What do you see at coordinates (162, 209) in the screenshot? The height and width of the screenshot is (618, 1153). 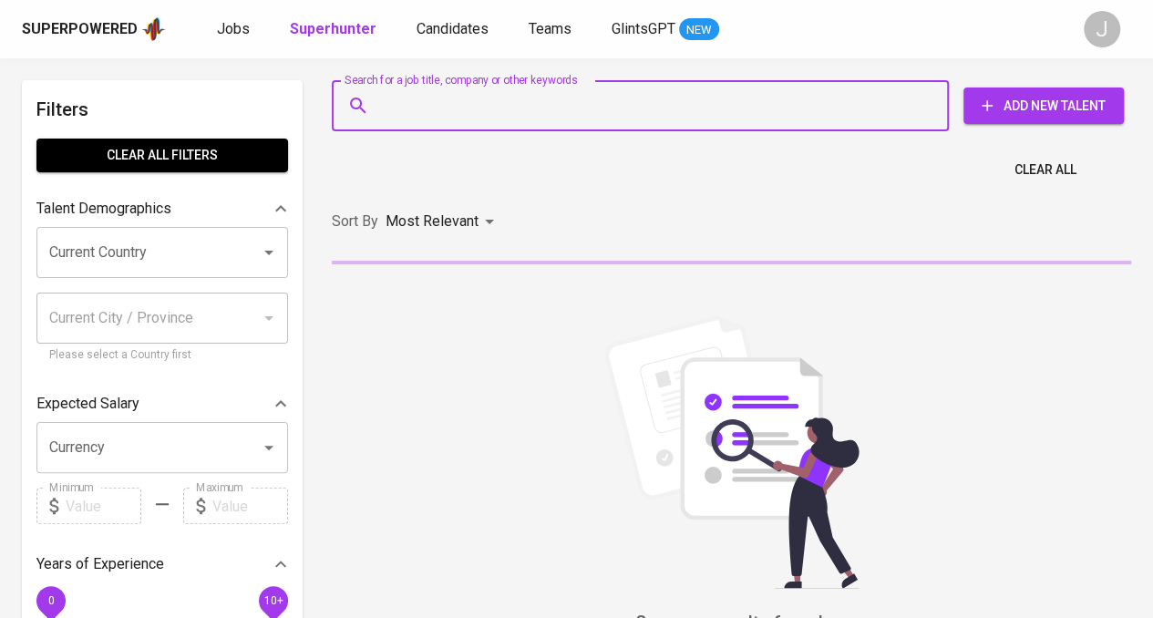 I see `div: Talent Demographics` at bounding box center [162, 209].